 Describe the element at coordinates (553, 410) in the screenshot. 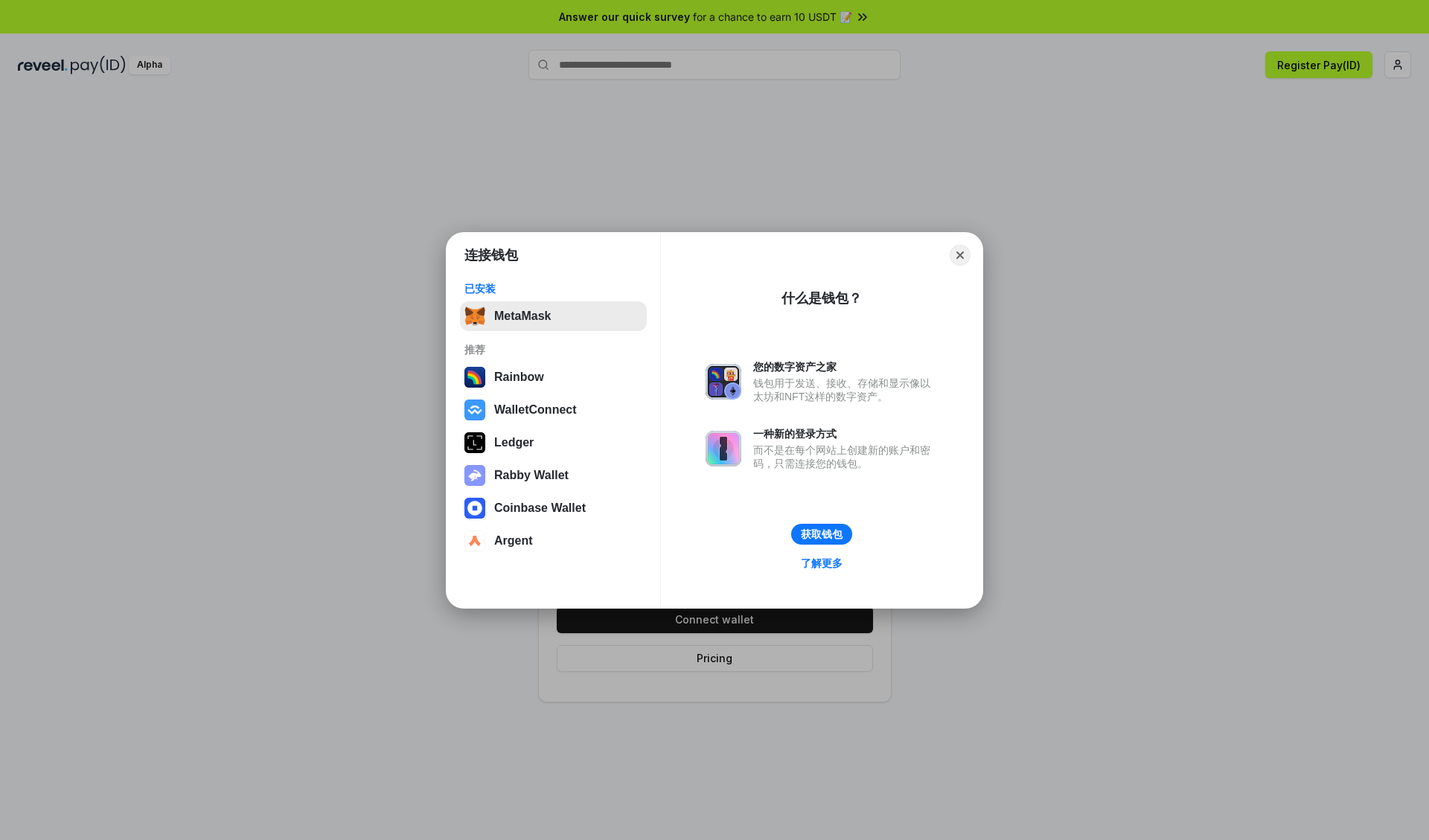

I see `button: WalletConnect` at that location.